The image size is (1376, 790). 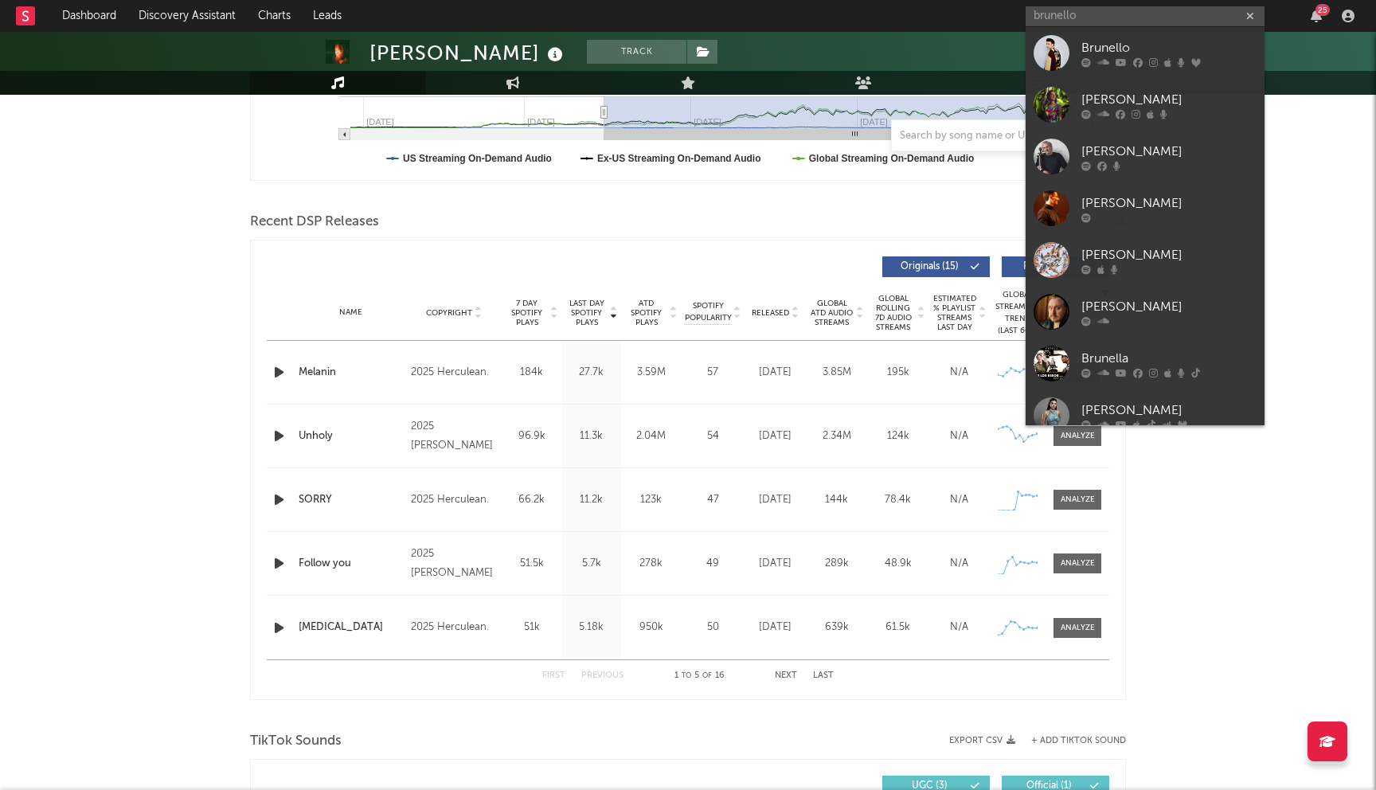 What do you see at coordinates (651, 628) in the screenshot?
I see `div: 950k` at bounding box center [651, 628].